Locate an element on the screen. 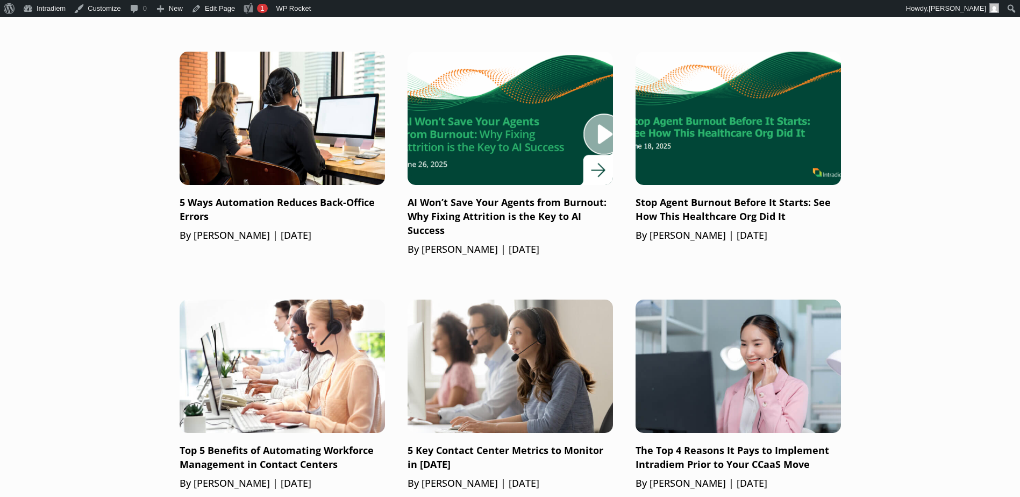 The width and height of the screenshot is (1020, 497). a: AI Won’t Save Your Agents from Burnout: Why Fixing Attrition is the Key to AI SuccessBy [PERSON_N... is located at coordinates (510, 154).